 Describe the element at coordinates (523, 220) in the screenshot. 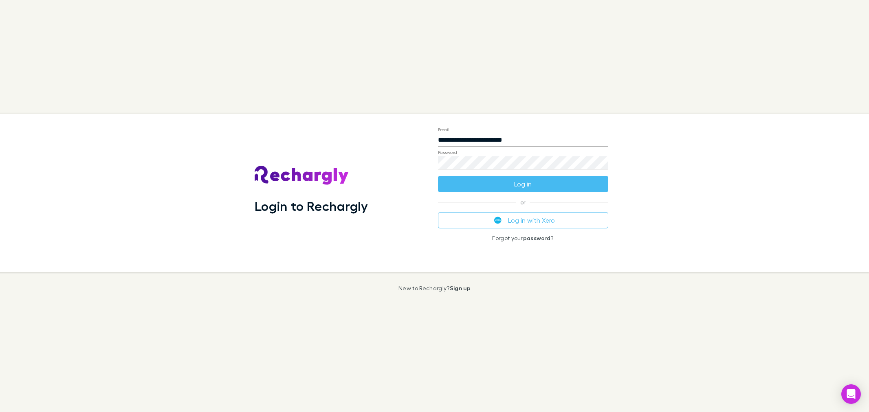

I see `button: Log in with Xero` at that location.